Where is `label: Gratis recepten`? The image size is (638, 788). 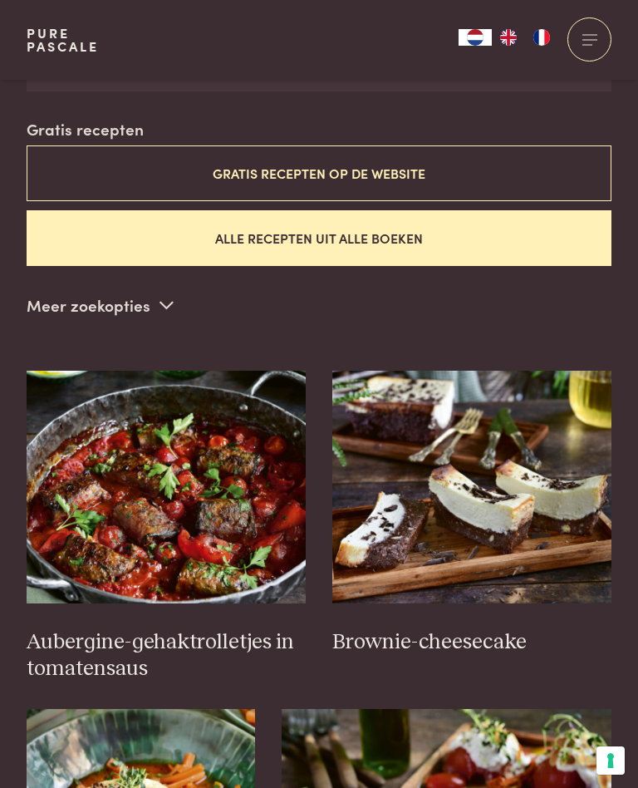
label: Gratis recepten is located at coordinates (85, 129).